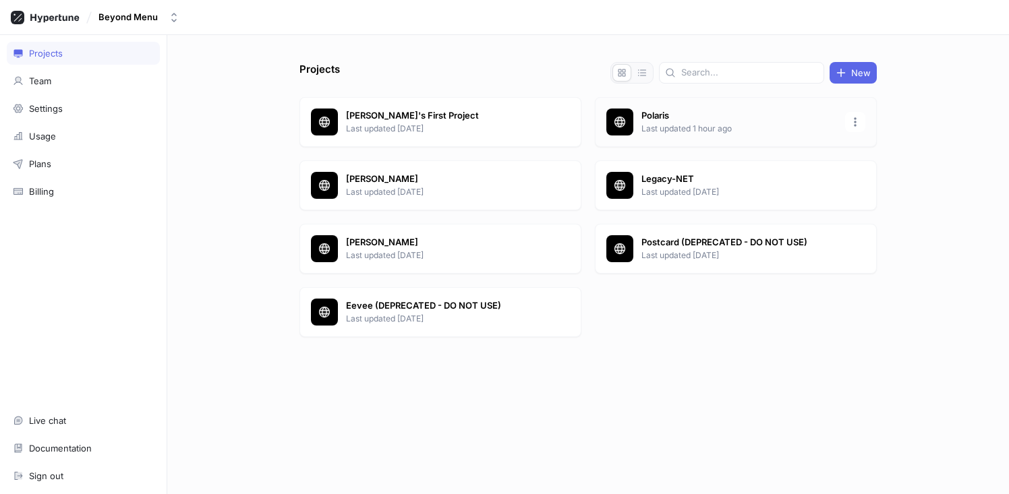 This screenshot has height=494, width=1009. I want to click on span: New, so click(861, 73).